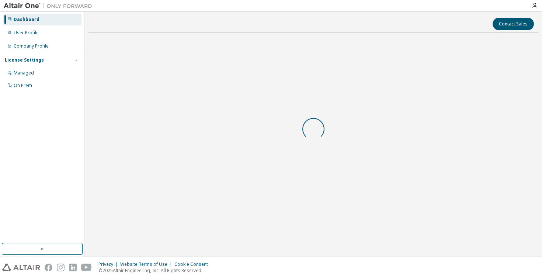 This screenshot has height=278, width=542. I want to click on img: facebook.svg, so click(48, 267).